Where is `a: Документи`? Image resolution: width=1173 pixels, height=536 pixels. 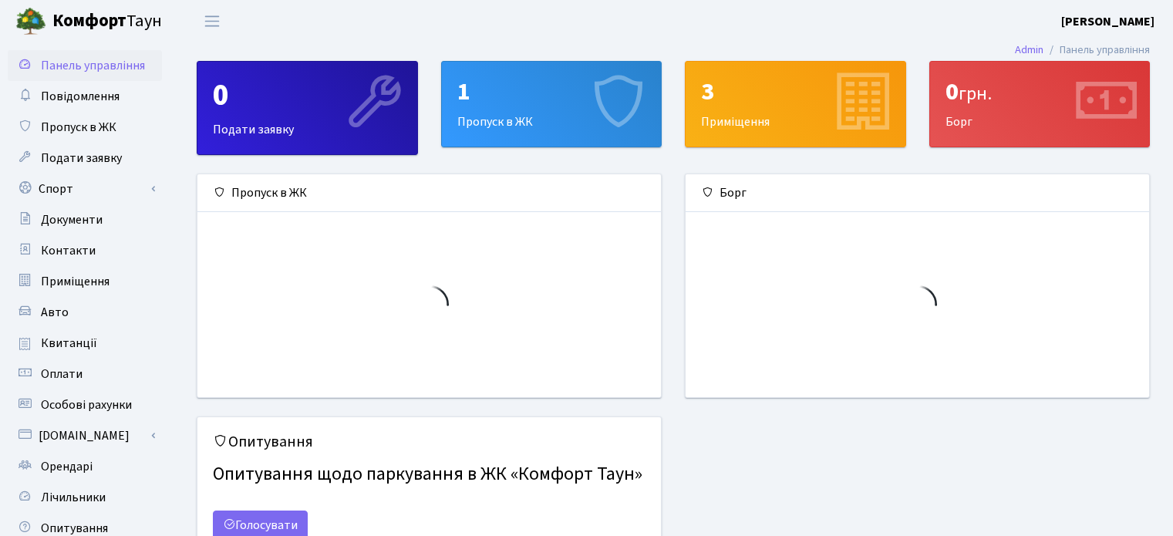 a: Документи is located at coordinates (85, 220).